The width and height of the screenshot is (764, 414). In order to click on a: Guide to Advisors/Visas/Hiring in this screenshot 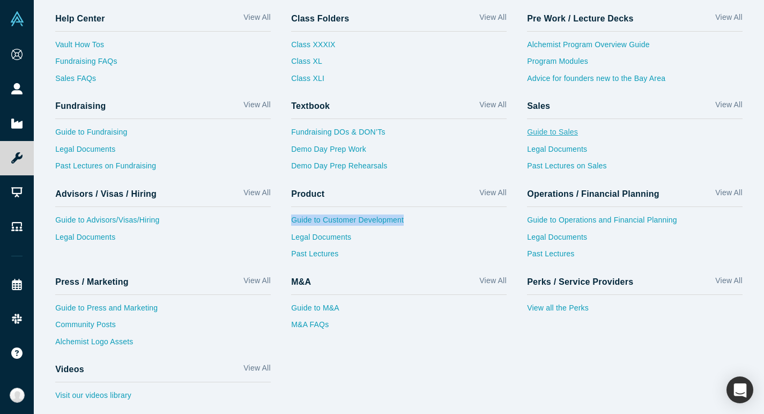, I will do `click(163, 223)`.